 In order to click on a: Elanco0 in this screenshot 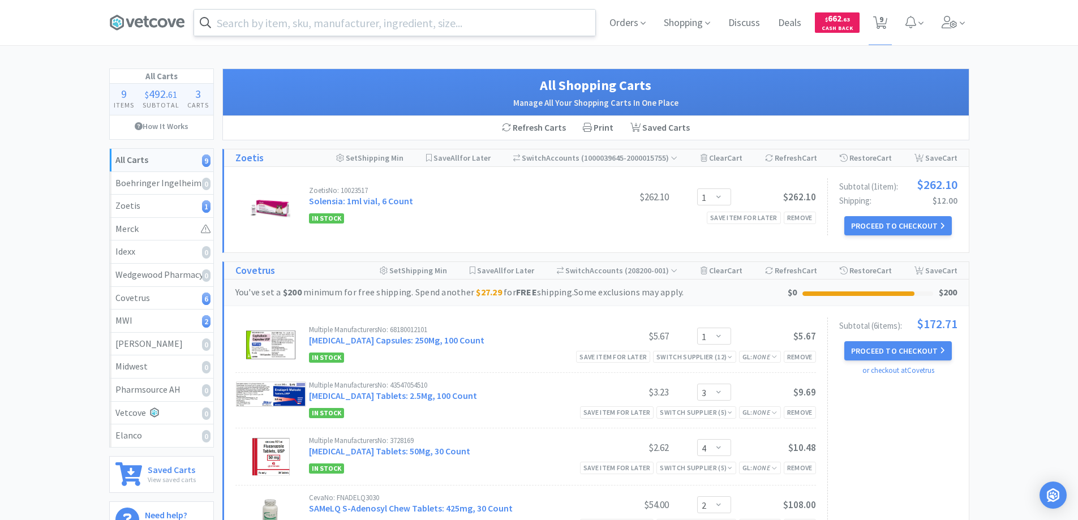, I will do `click(161, 436)`.